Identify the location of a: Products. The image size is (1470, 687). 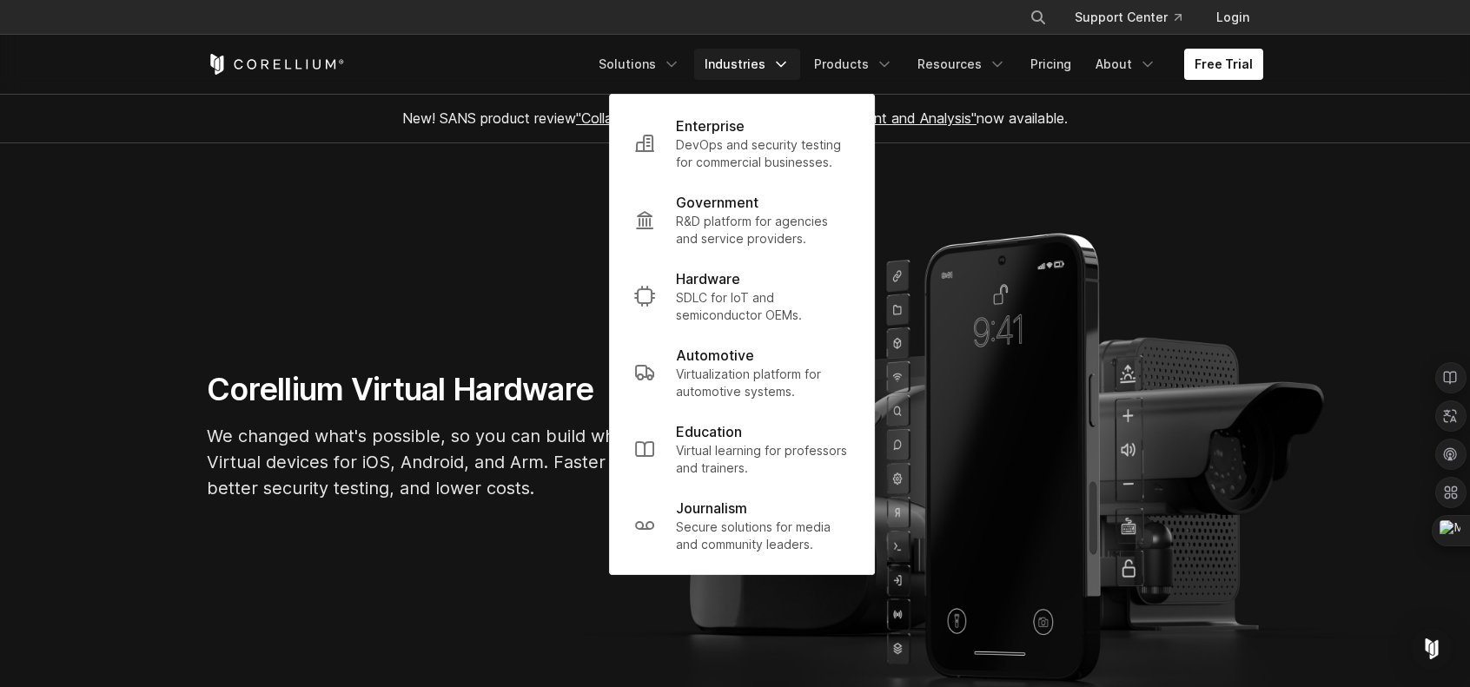
(853, 64).